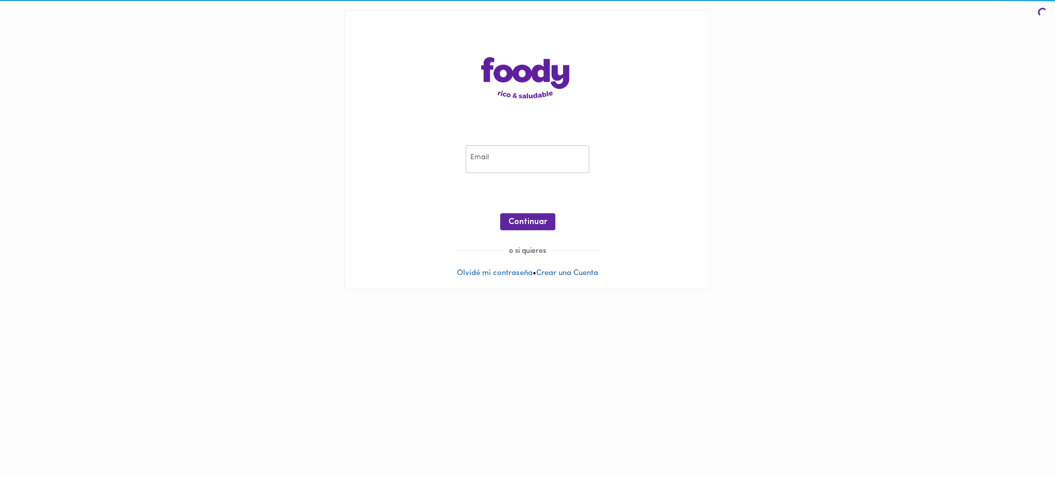 The image size is (1055, 477). What do you see at coordinates (527, 222) in the screenshot?
I see `span: Continuar` at bounding box center [527, 222].